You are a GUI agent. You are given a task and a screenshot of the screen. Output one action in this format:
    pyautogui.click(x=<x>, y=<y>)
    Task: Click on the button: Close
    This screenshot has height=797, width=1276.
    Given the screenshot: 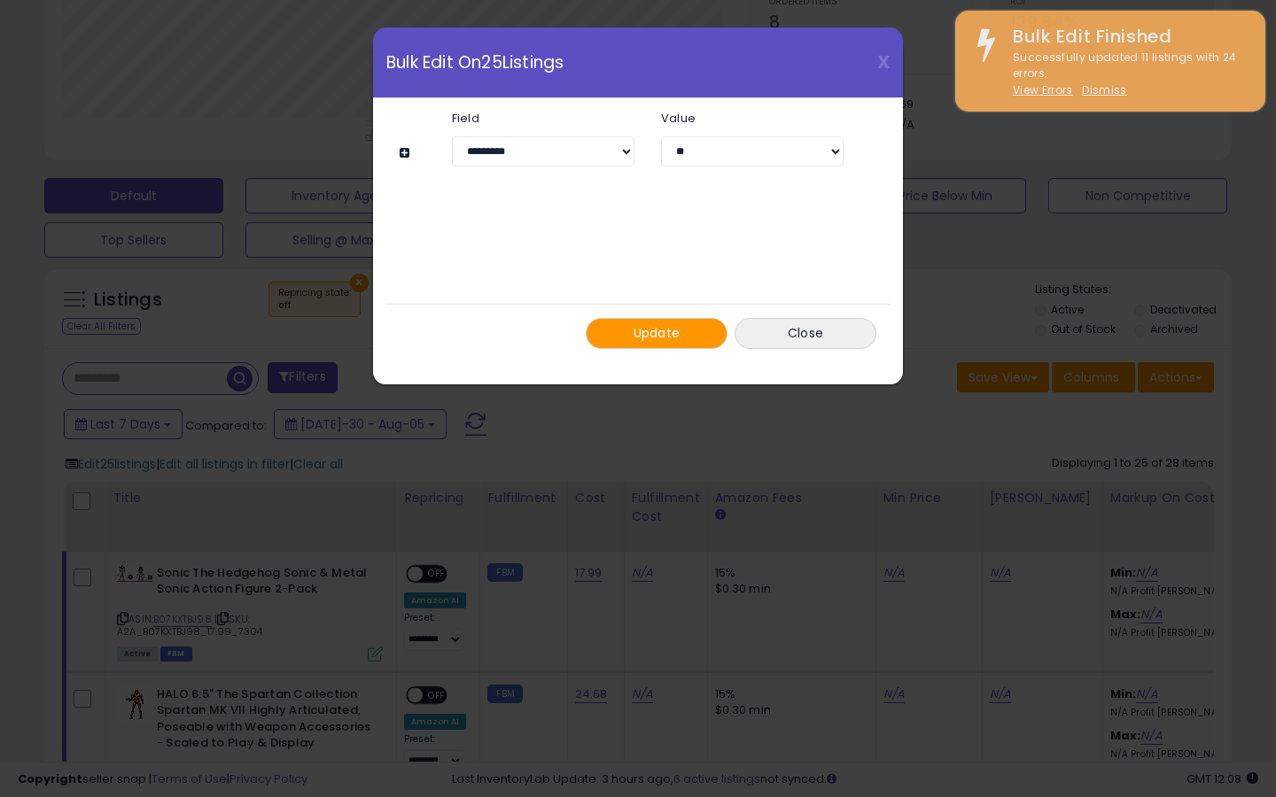 What is the action you would take?
    pyautogui.click(x=805, y=333)
    